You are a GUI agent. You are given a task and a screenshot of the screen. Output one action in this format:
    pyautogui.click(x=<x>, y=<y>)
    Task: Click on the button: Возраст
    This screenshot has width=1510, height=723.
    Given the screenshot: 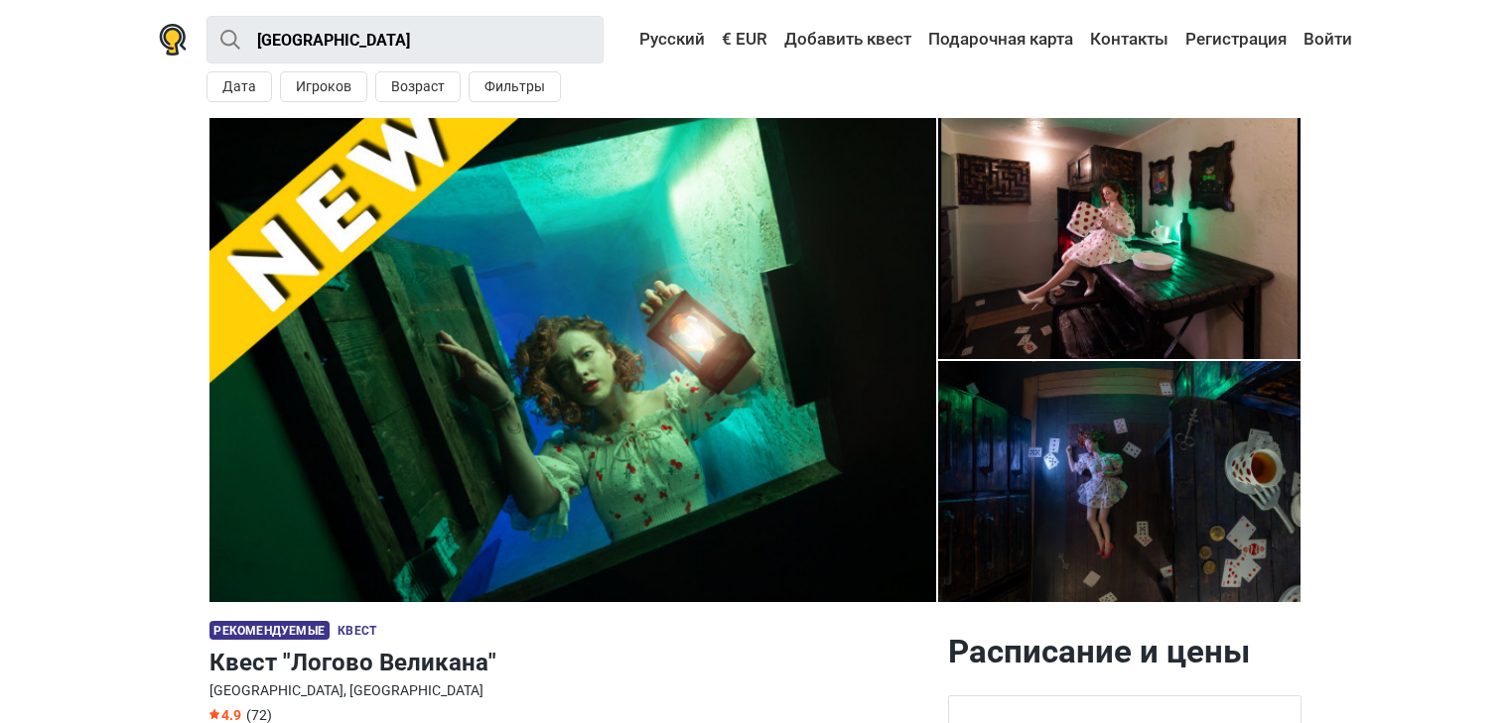 What is the action you would take?
    pyautogui.click(x=418, y=86)
    